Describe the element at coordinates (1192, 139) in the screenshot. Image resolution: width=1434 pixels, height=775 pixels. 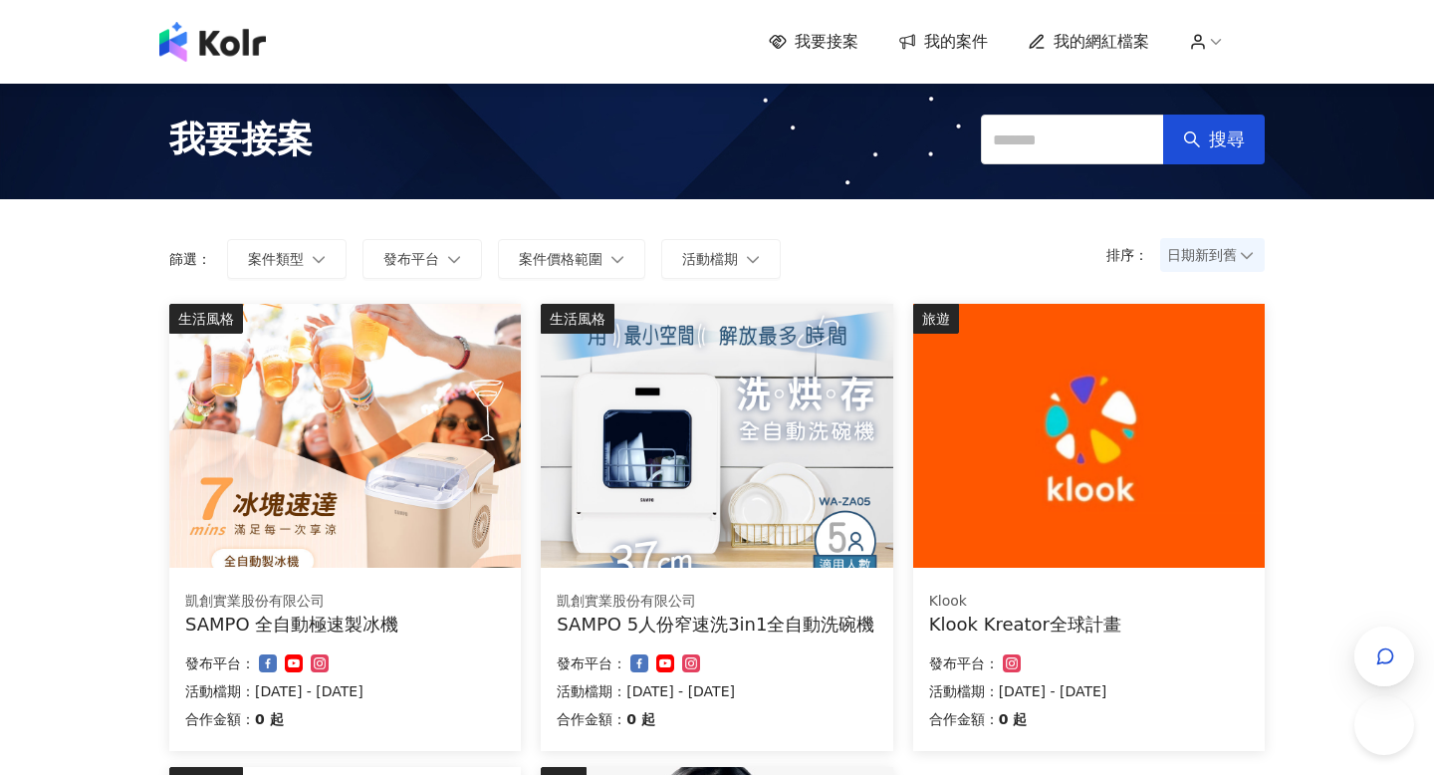
I see `span: search` at that location.